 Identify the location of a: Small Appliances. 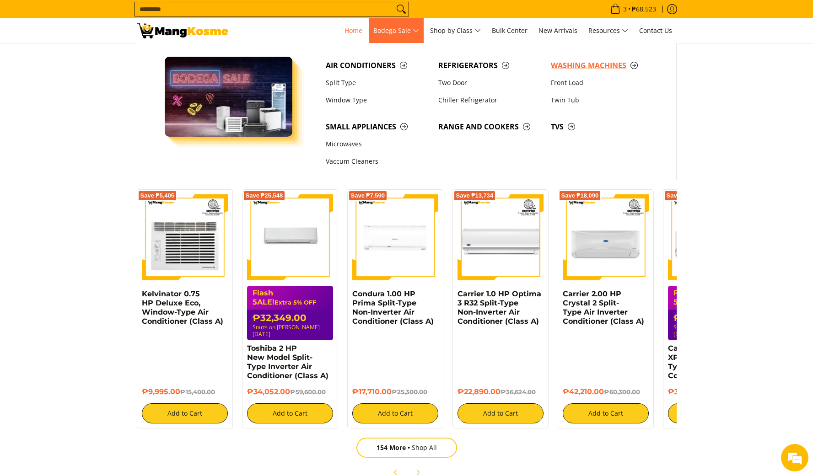
(378, 127).